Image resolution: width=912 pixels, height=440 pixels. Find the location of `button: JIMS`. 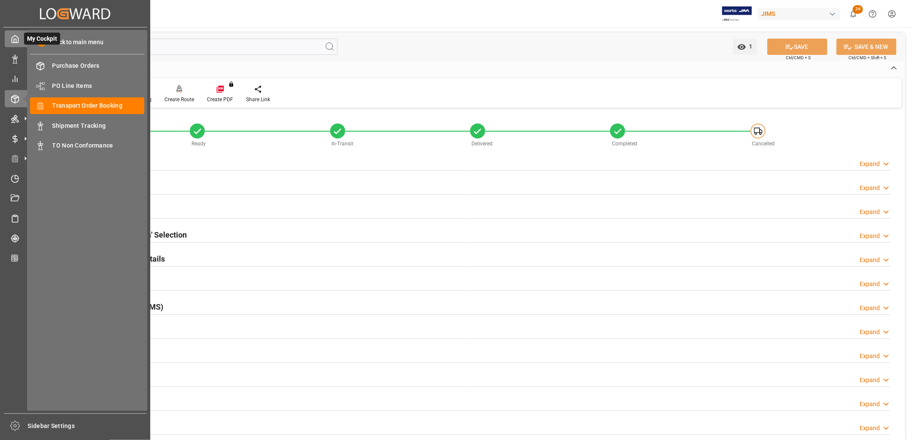

button: JIMS is located at coordinates (801, 14).